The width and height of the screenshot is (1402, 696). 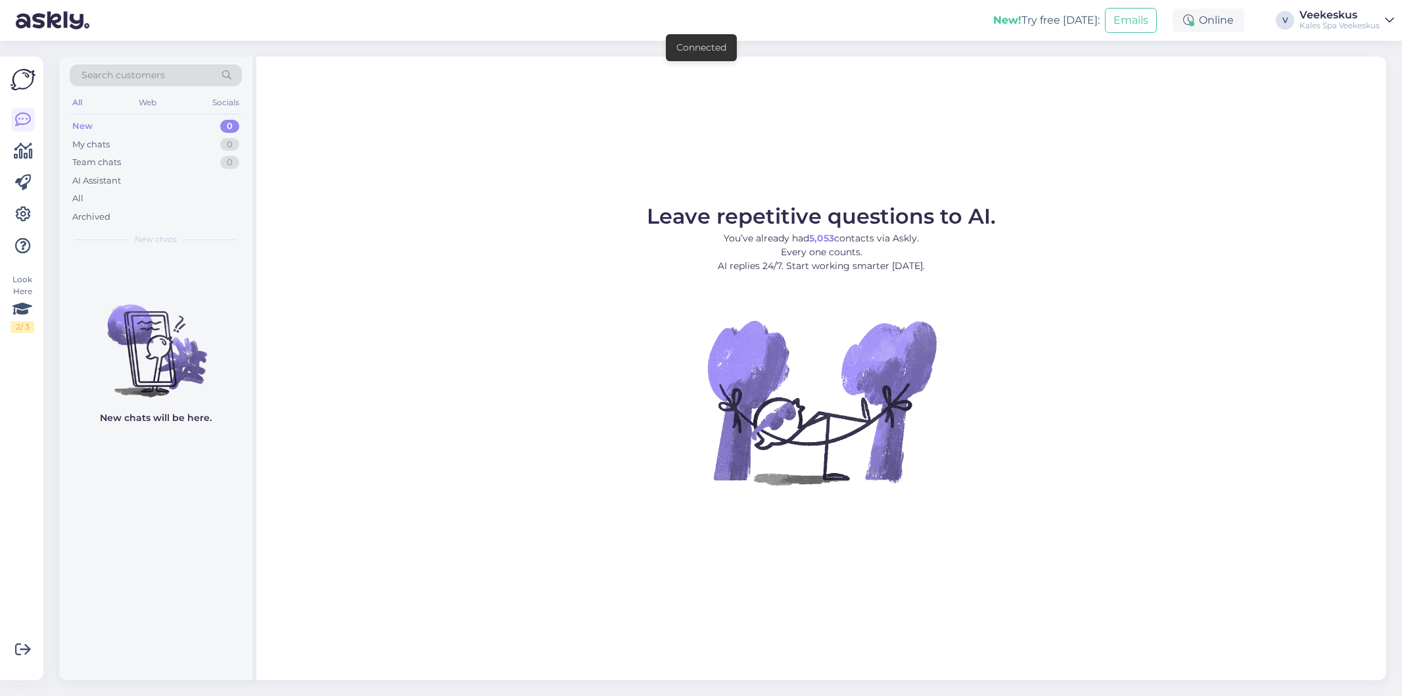 What do you see at coordinates (156, 239) in the screenshot?
I see `span: New chats` at bounding box center [156, 239].